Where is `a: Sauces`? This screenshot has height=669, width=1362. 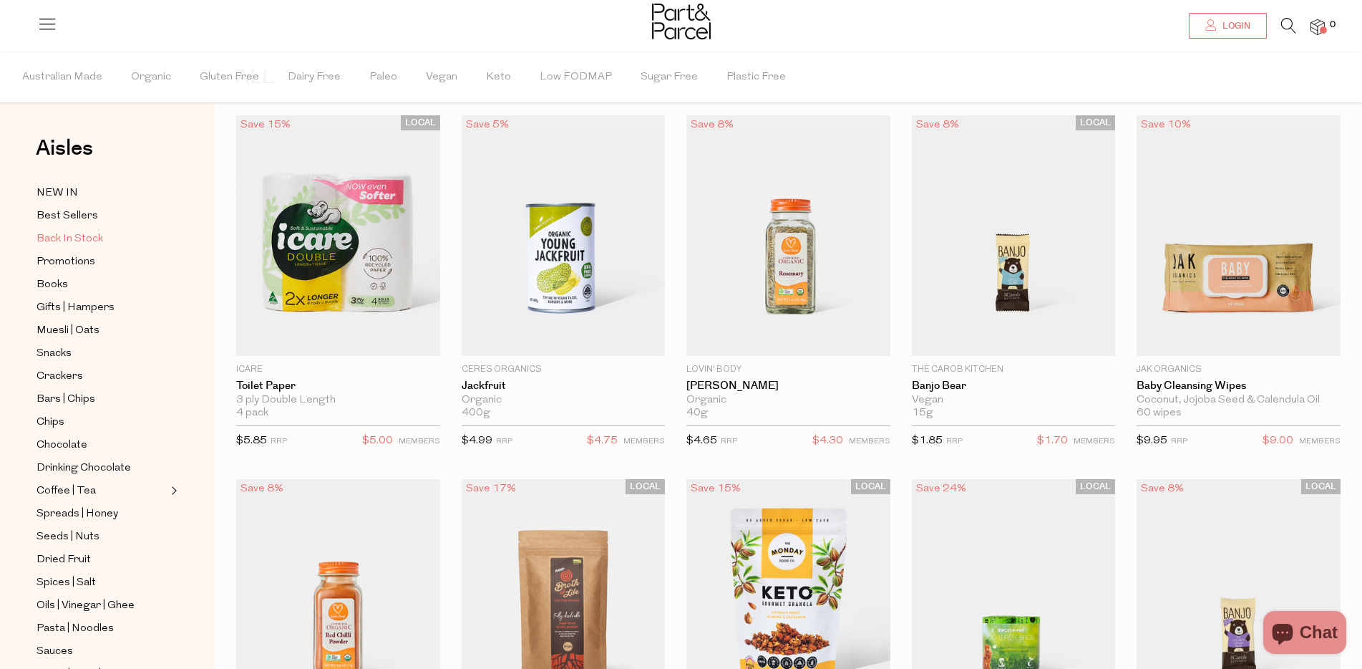
a: Sauces is located at coordinates (102, 651).